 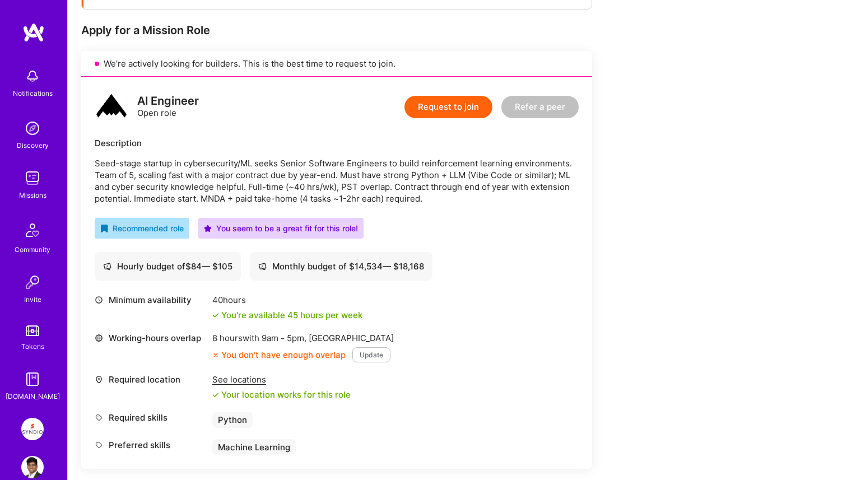 I want to click on i: icon World, so click(x=99, y=338).